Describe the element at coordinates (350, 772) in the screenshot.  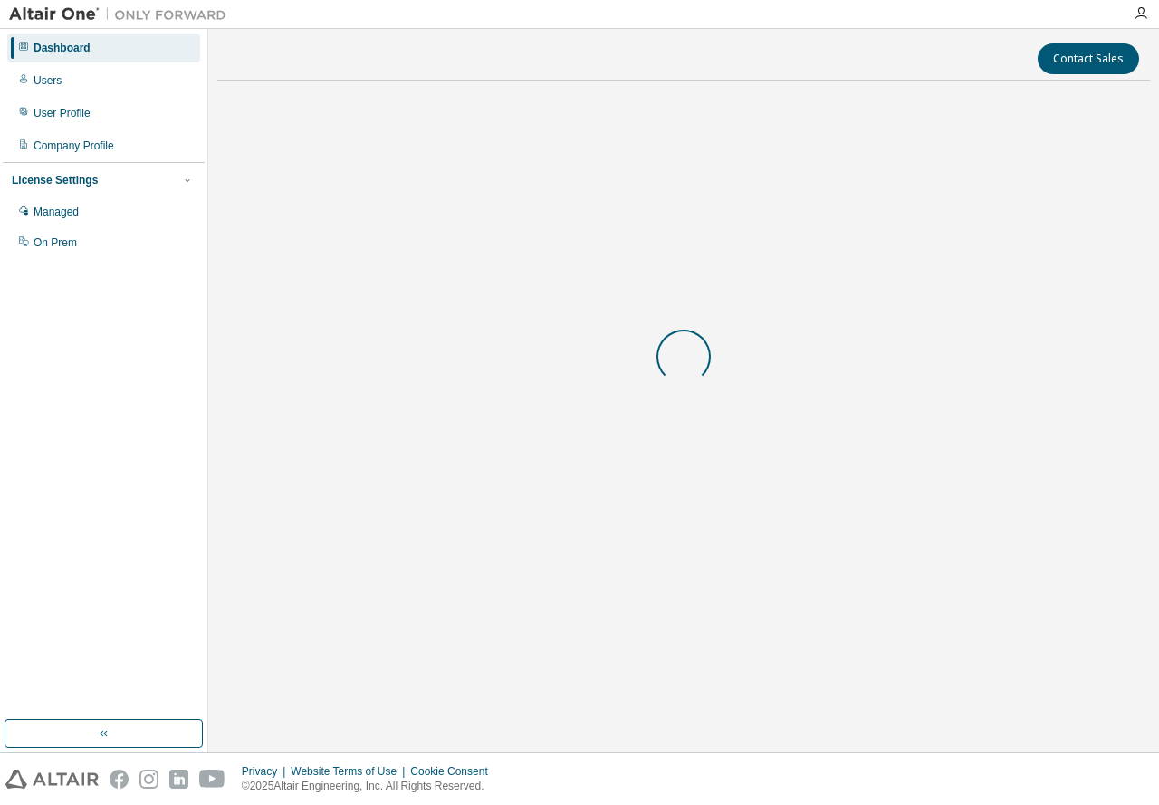
I see `div: Website Terms of Use` at that location.